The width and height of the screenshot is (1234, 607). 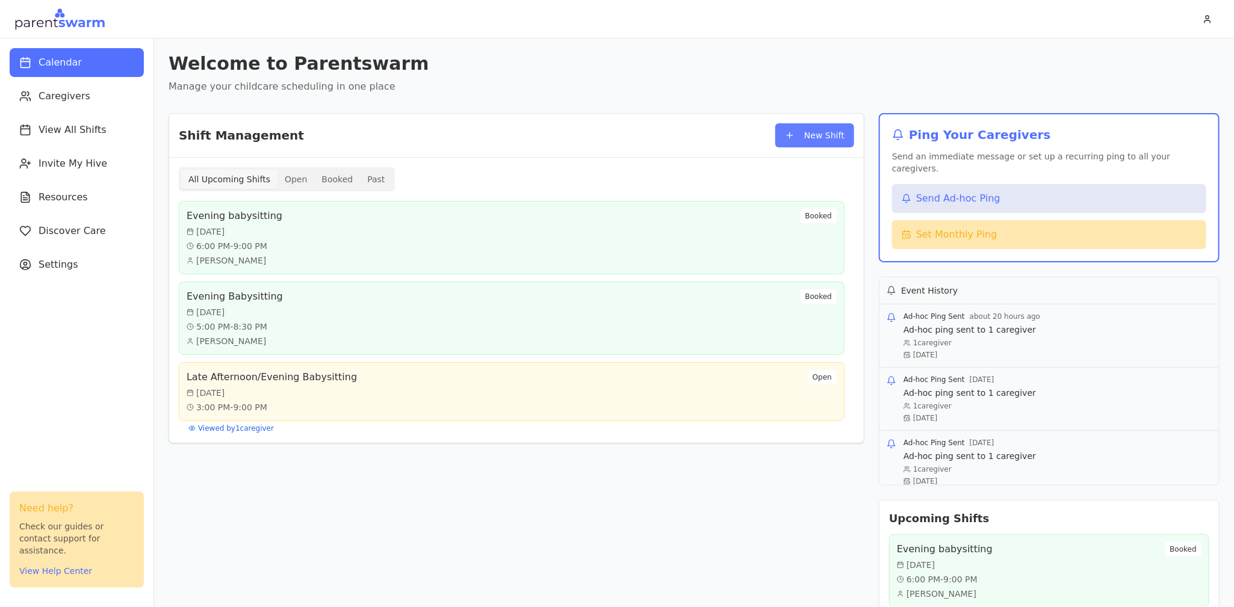 What do you see at coordinates (232, 407) in the screenshot?
I see `span: 3:00 PM - 9:00 PM` at bounding box center [232, 407].